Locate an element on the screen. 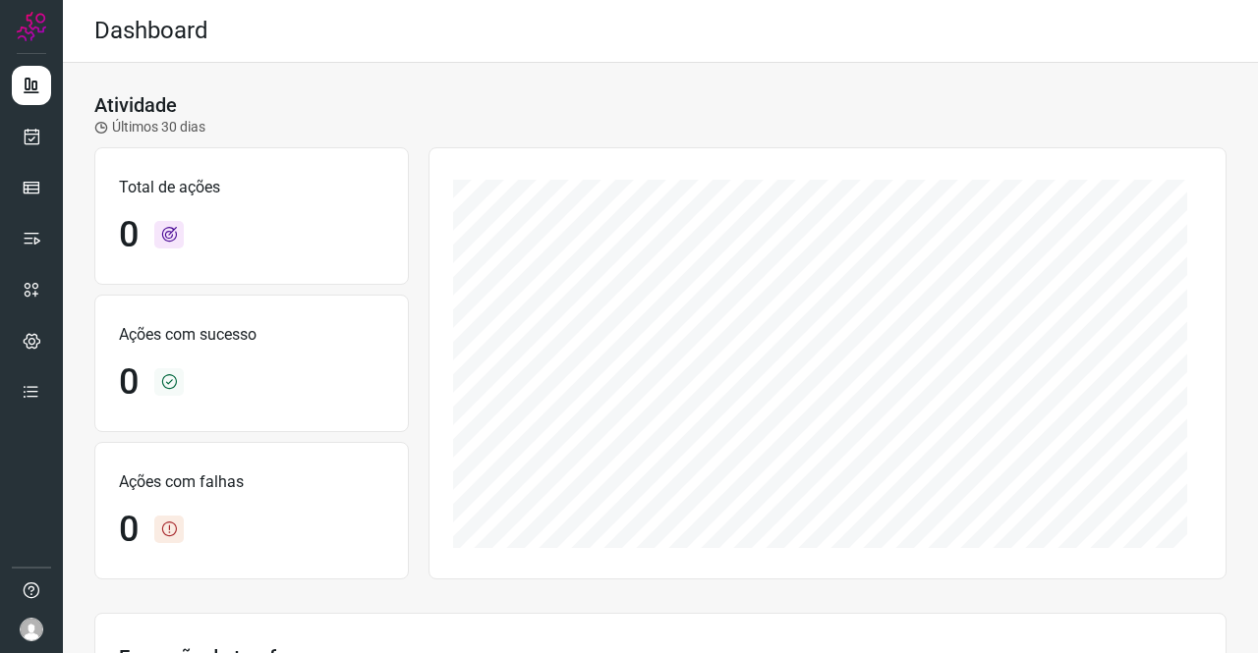 This screenshot has height=653, width=1258. img: avatar-user-boy.jpg is located at coordinates (31, 630).